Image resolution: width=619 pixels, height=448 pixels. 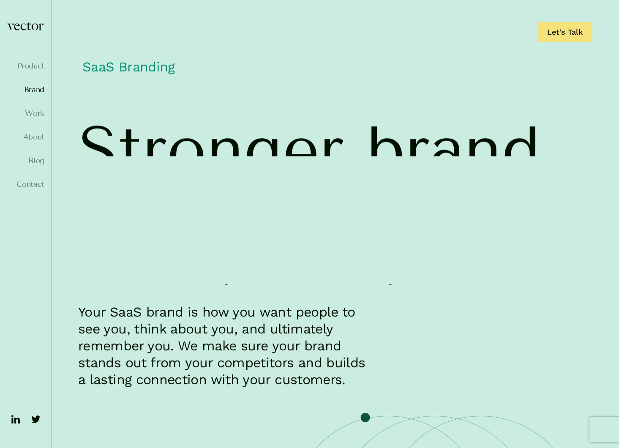 What do you see at coordinates (25, 113) in the screenshot?
I see `a: Work` at bounding box center [25, 113].